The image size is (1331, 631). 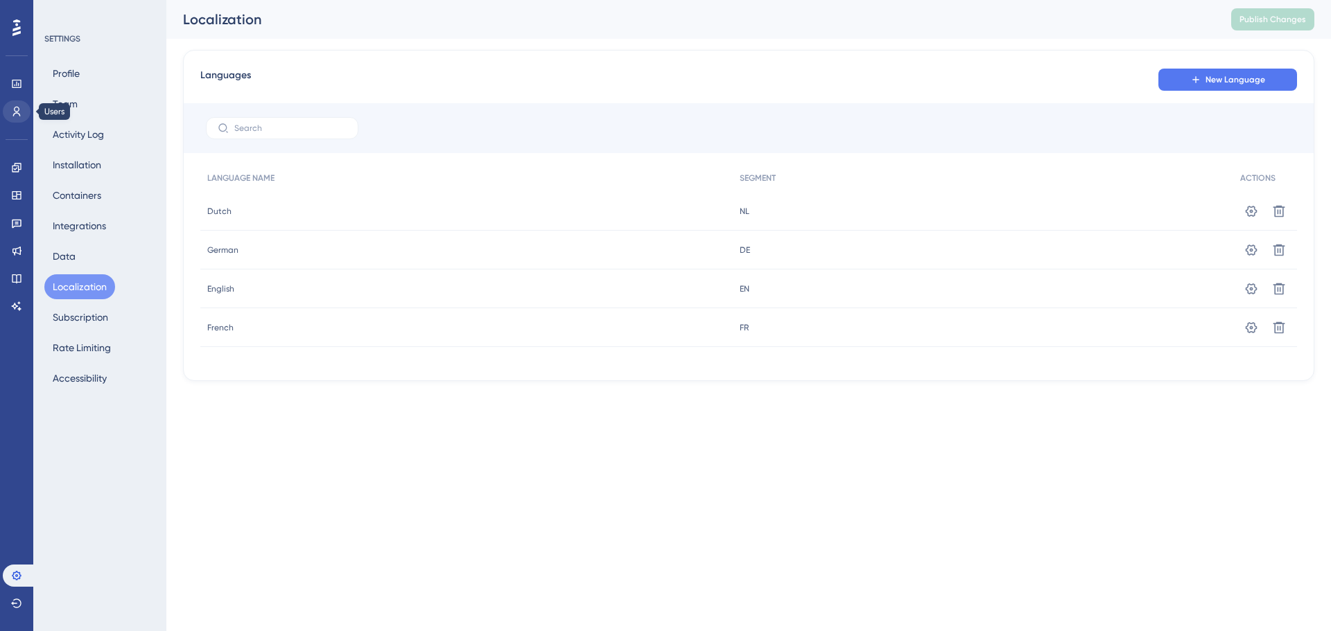 I want to click on button: Rate Limiting, so click(x=82, y=348).